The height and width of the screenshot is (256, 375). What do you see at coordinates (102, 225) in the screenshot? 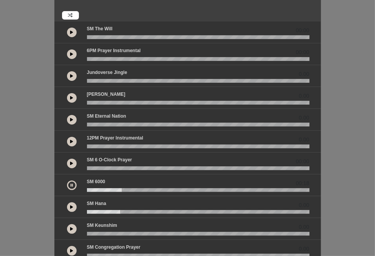
I see `p: SM Keunshim` at bounding box center [102, 225].